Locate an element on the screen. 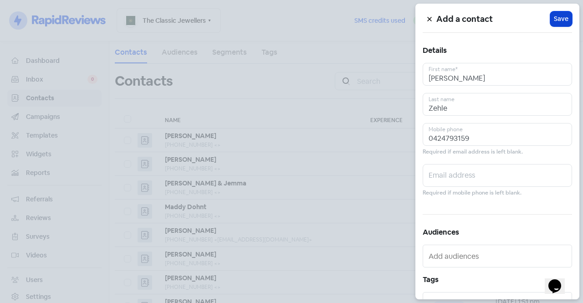  span: Save is located at coordinates (561, 19).